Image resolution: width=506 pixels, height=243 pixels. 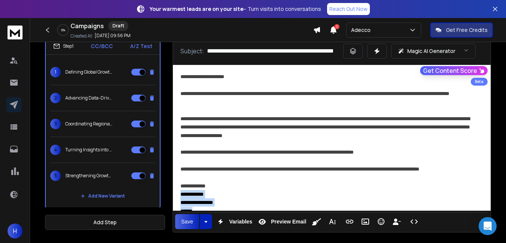 I want to click on button: Variables, so click(x=234, y=221).